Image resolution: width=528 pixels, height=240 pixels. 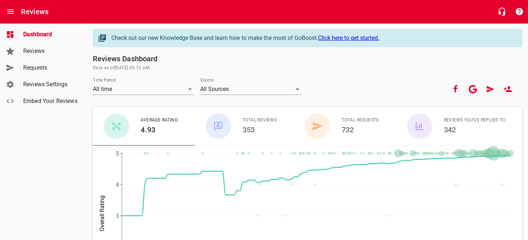 What do you see at coordinates (35, 12) in the screenshot?
I see `h6: Reviews` at bounding box center [35, 12].